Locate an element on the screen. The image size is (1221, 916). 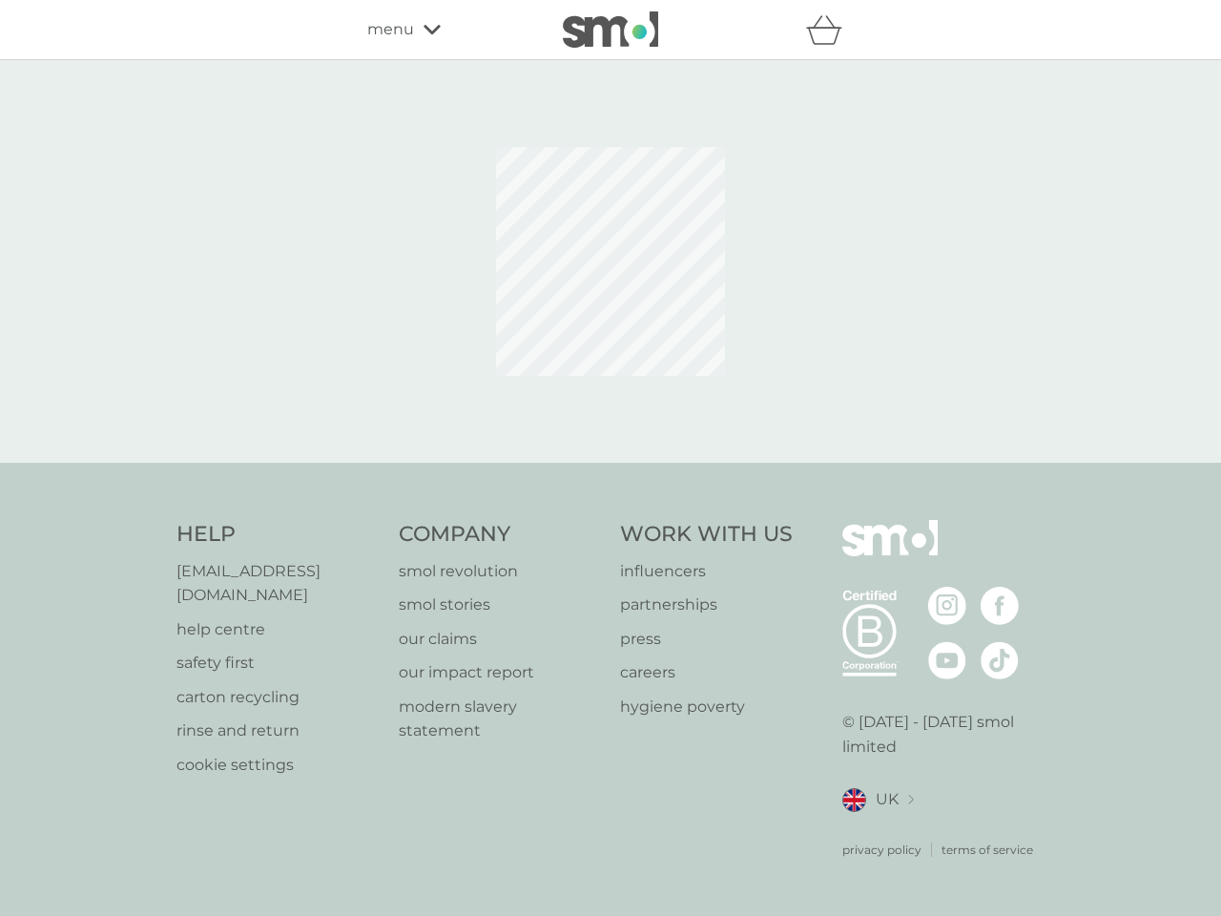
p: rinse and return is located at coordinates (278, 731).